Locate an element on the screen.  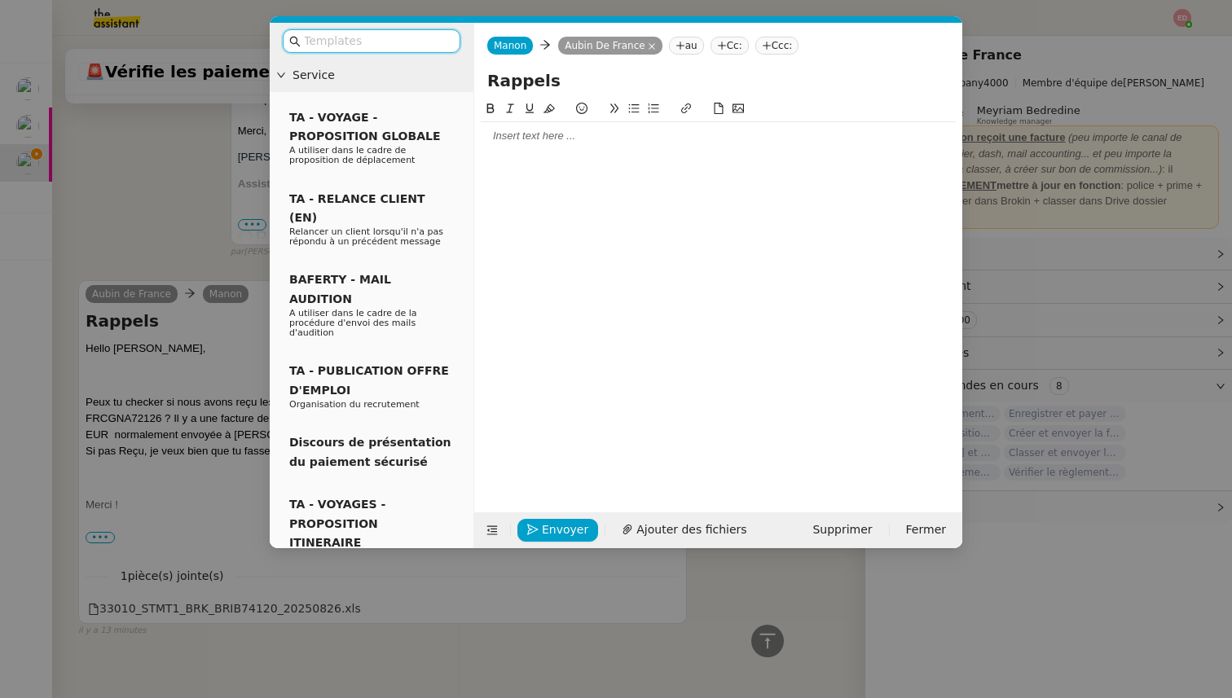
span: BAFERTY - MAIL AUDITION is located at coordinates (340, 288).